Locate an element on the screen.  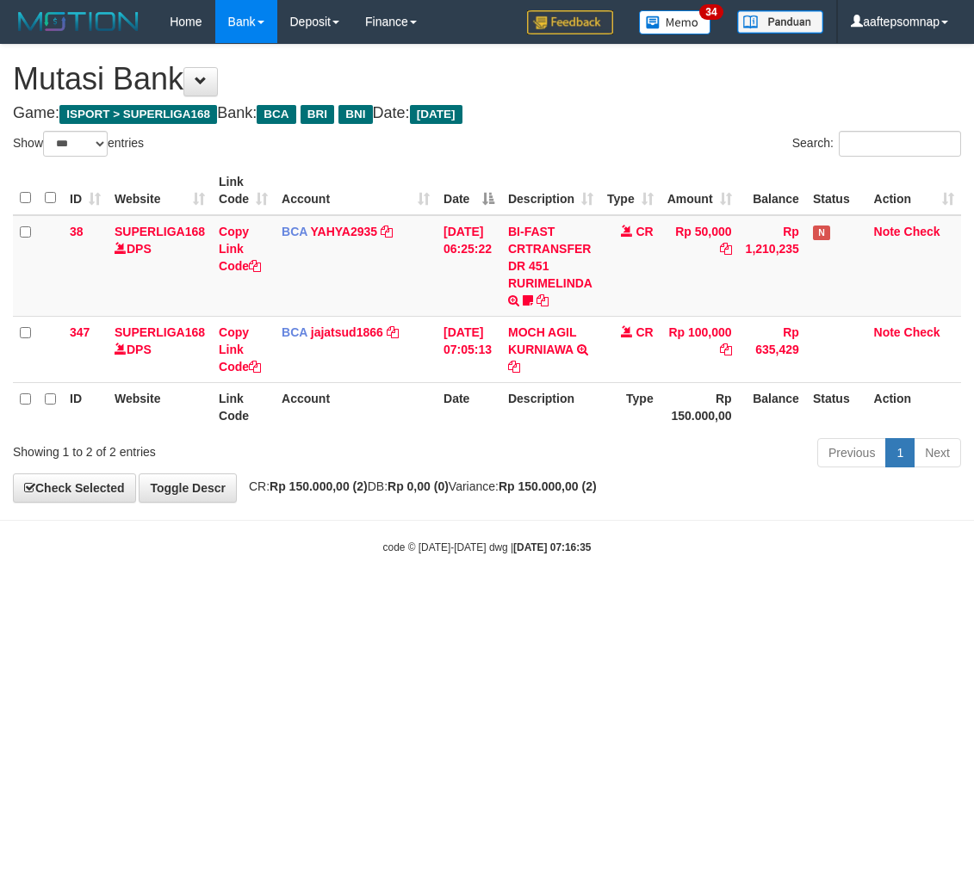
span: BNI is located at coordinates (355, 115).